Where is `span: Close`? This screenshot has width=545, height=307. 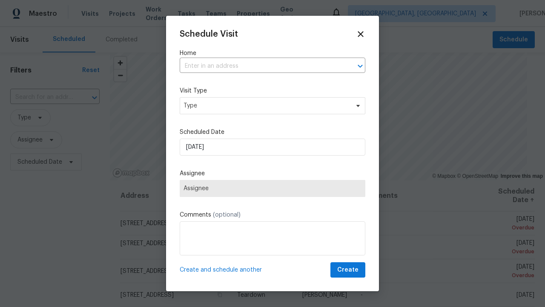 span: Close is located at coordinates (361, 34).